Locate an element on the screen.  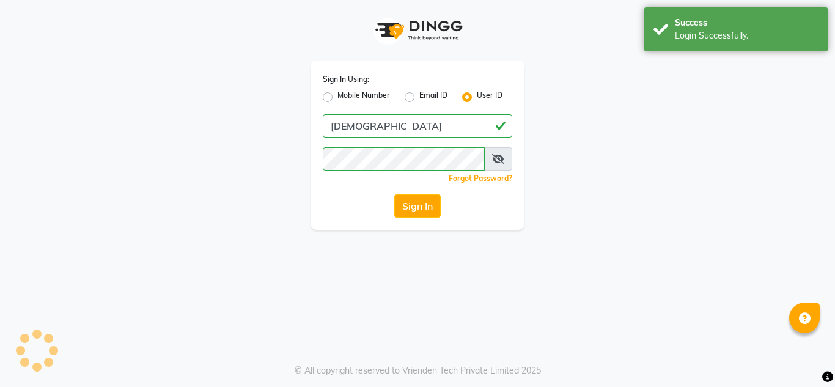
label: Mobile Number is located at coordinates (364, 97).